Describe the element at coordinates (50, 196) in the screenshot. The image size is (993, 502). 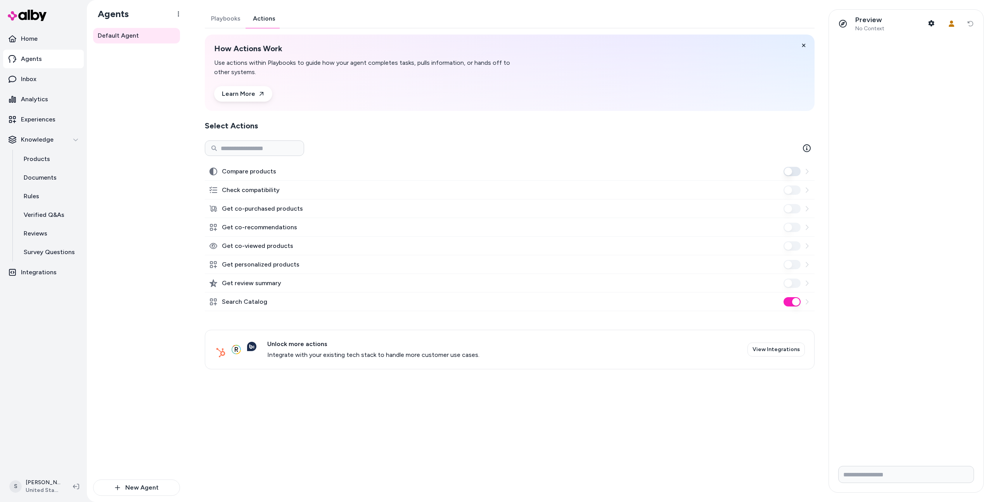
I see `a: Rules` at that location.